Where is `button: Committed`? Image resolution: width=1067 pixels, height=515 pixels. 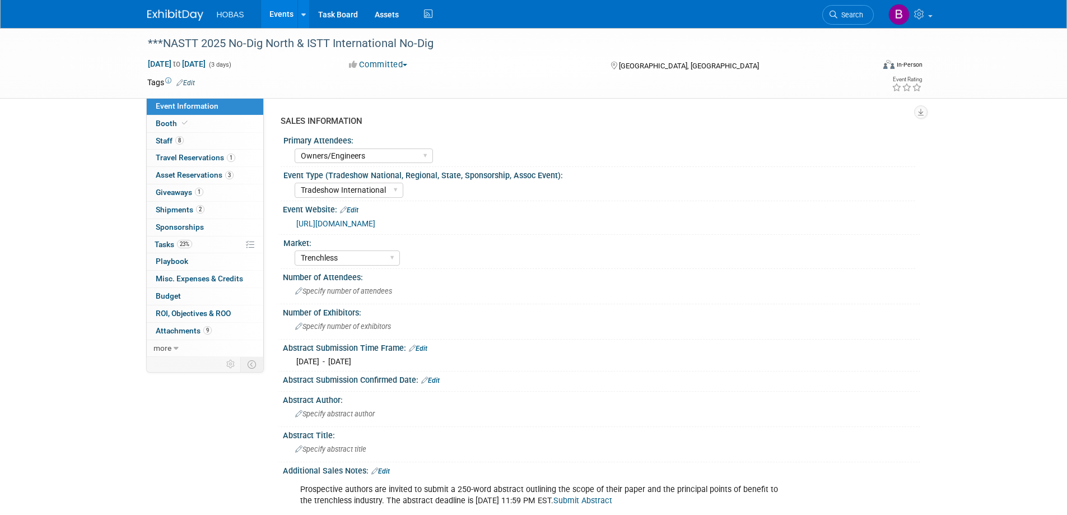
button: Committed is located at coordinates (378, 64).